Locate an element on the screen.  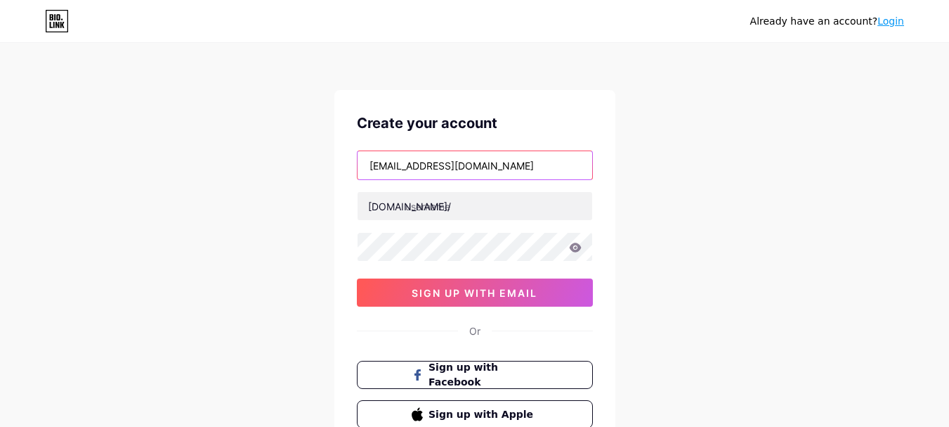
input: username is located at coordinates (475, 206).